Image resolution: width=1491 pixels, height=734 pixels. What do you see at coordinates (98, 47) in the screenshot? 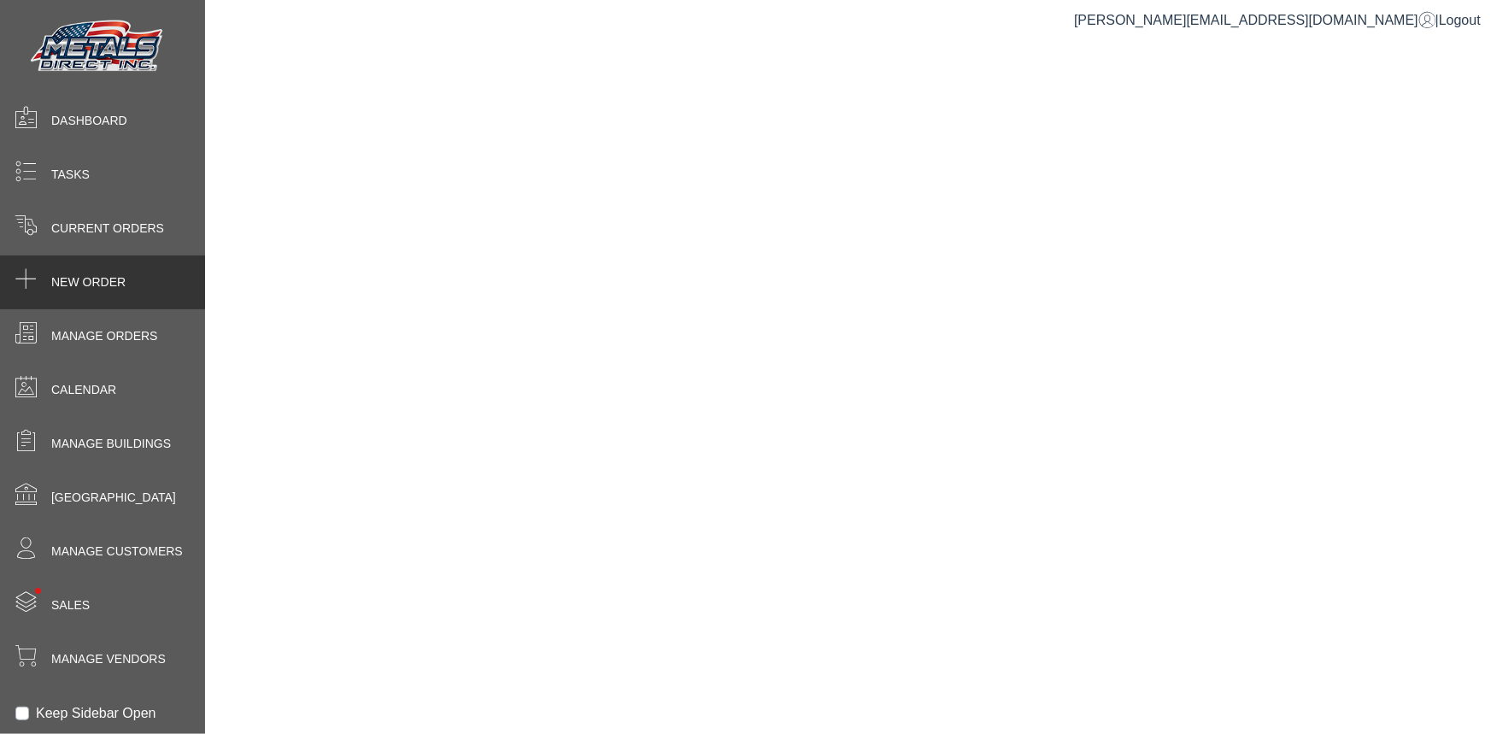
I see `img: Metals Direct Inc Logo` at bounding box center [98, 47].